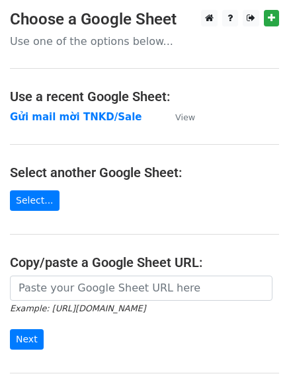 The image size is (289, 386). What do you see at coordinates (144, 19) in the screenshot?
I see `h3: Choose a Google Sheet` at bounding box center [144, 19].